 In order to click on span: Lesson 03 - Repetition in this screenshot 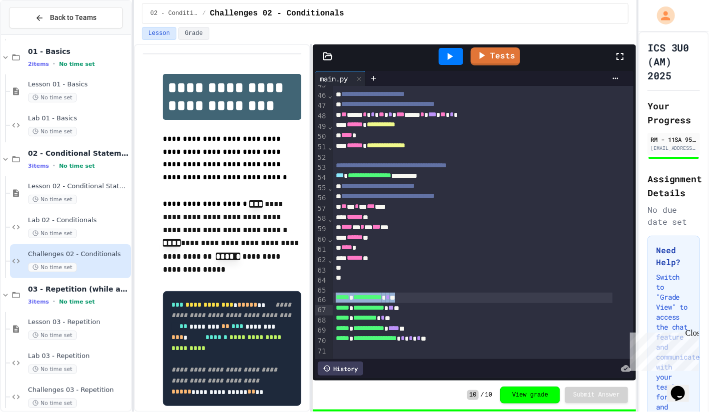, I will do `click(78, 322)`.